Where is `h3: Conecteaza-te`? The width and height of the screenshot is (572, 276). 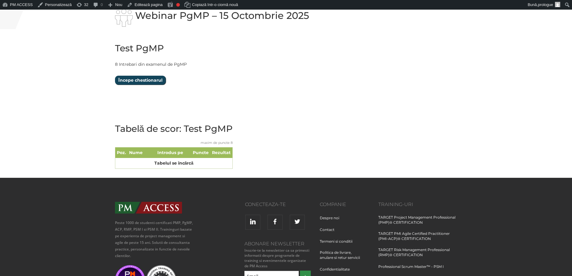 h3: Conecteaza-te is located at coordinates (244, 205).